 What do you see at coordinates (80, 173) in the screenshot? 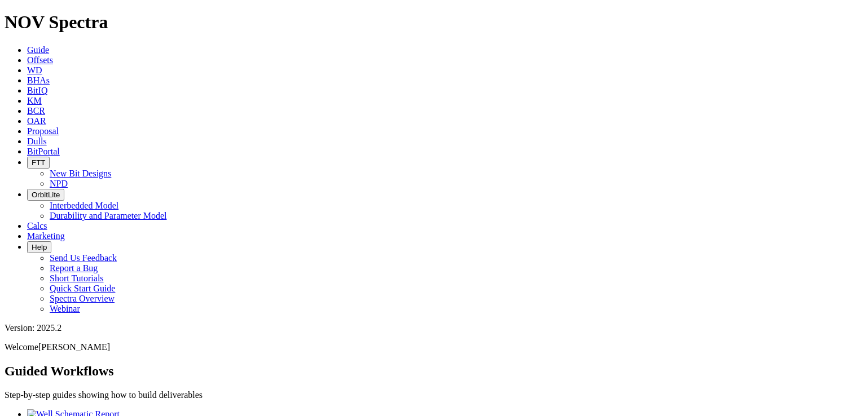
I see `a: New Bit Designs` at bounding box center [80, 173].